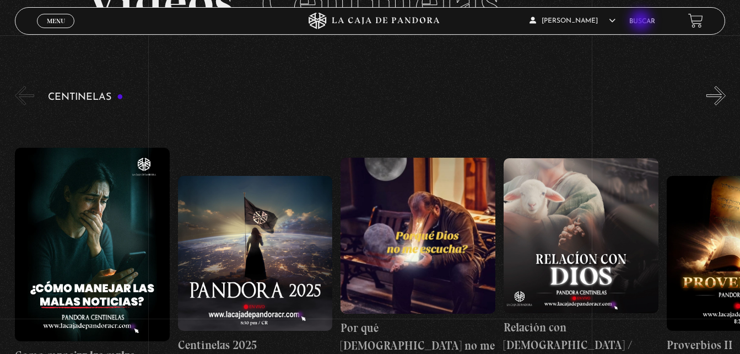  Describe the element at coordinates (695, 20) in the screenshot. I see `a: View your shopping cart` at that location.